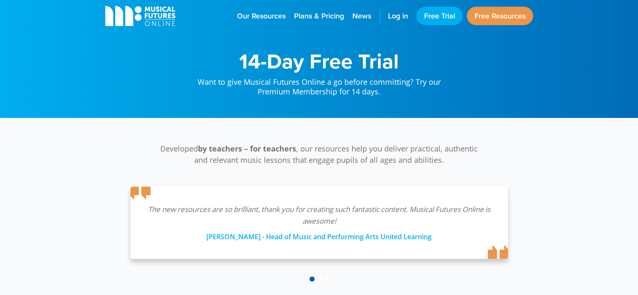 The height and width of the screenshot is (295, 638). Describe the element at coordinates (319, 61) in the screenshot. I see `h1: 14-Day Free Trial` at that location.